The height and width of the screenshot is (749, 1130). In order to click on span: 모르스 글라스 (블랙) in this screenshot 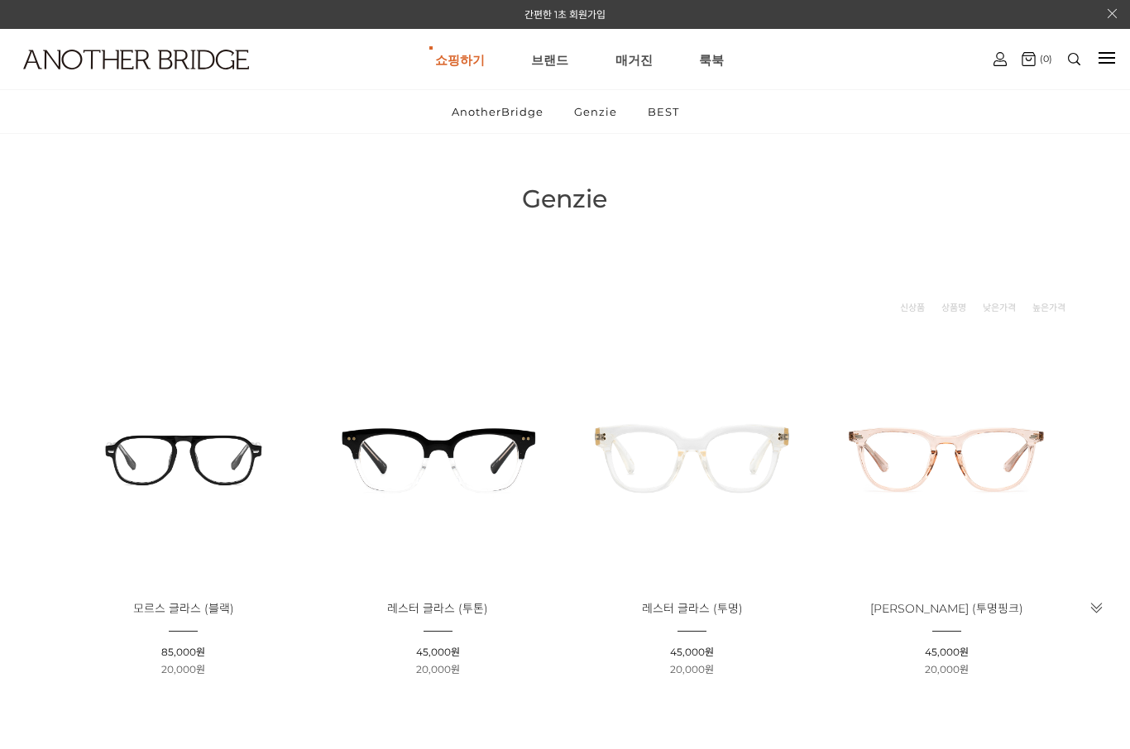, I will do `click(184, 609)`.